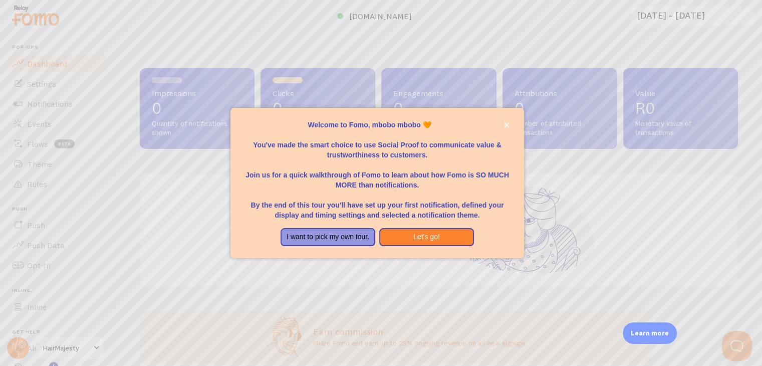  I want to click on button: Let's go!, so click(426, 237).